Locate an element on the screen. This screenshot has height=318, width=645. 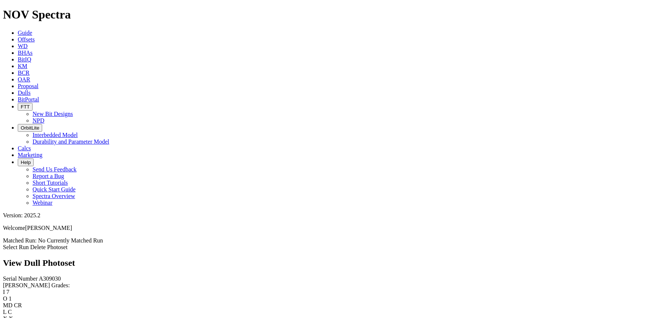
span: Offsets is located at coordinates (26, 39).